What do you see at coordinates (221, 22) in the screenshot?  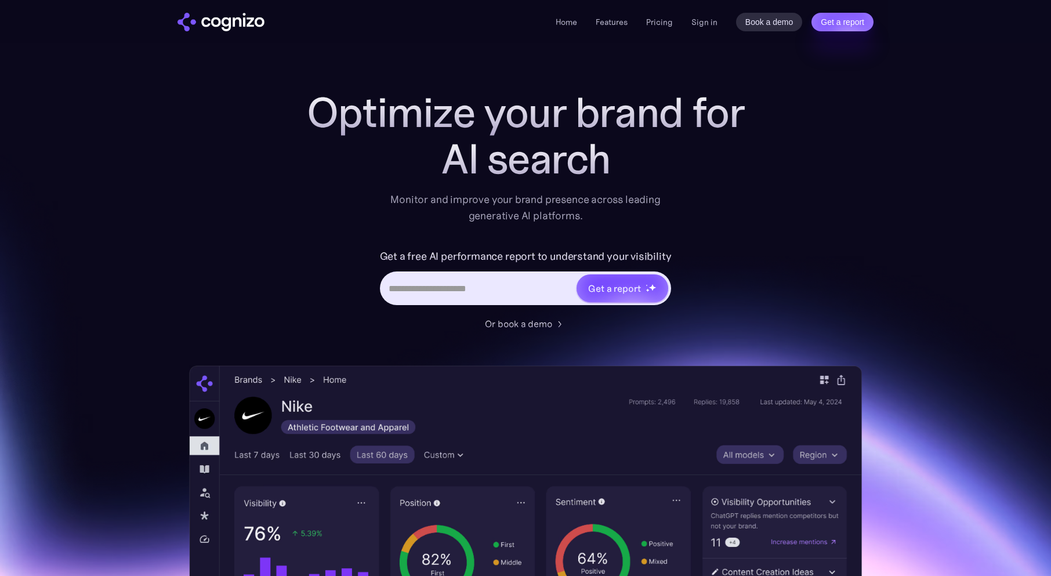 I see `a: home` at bounding box center [221, 22].